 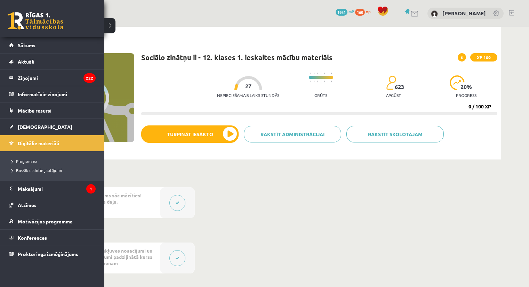 What do you see at coordinates (190, 134) in the screenshot?
I see `button: Turpināt iesākto` at bounding box center [190, 134].